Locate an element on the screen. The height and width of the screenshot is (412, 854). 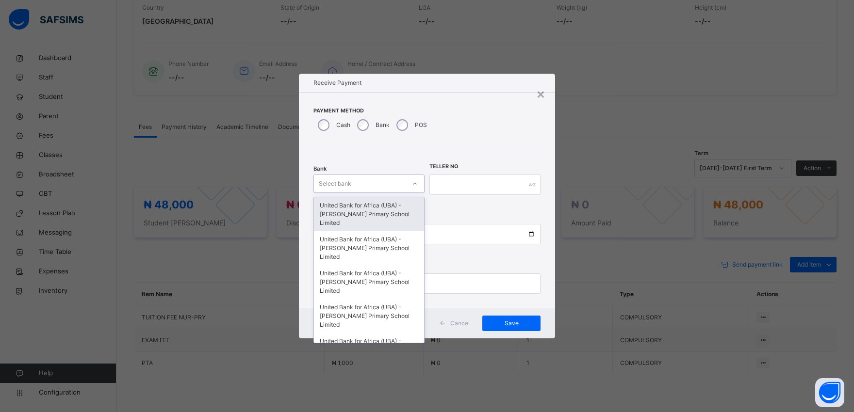
span: Cancel is located at coordinates (460, 324).